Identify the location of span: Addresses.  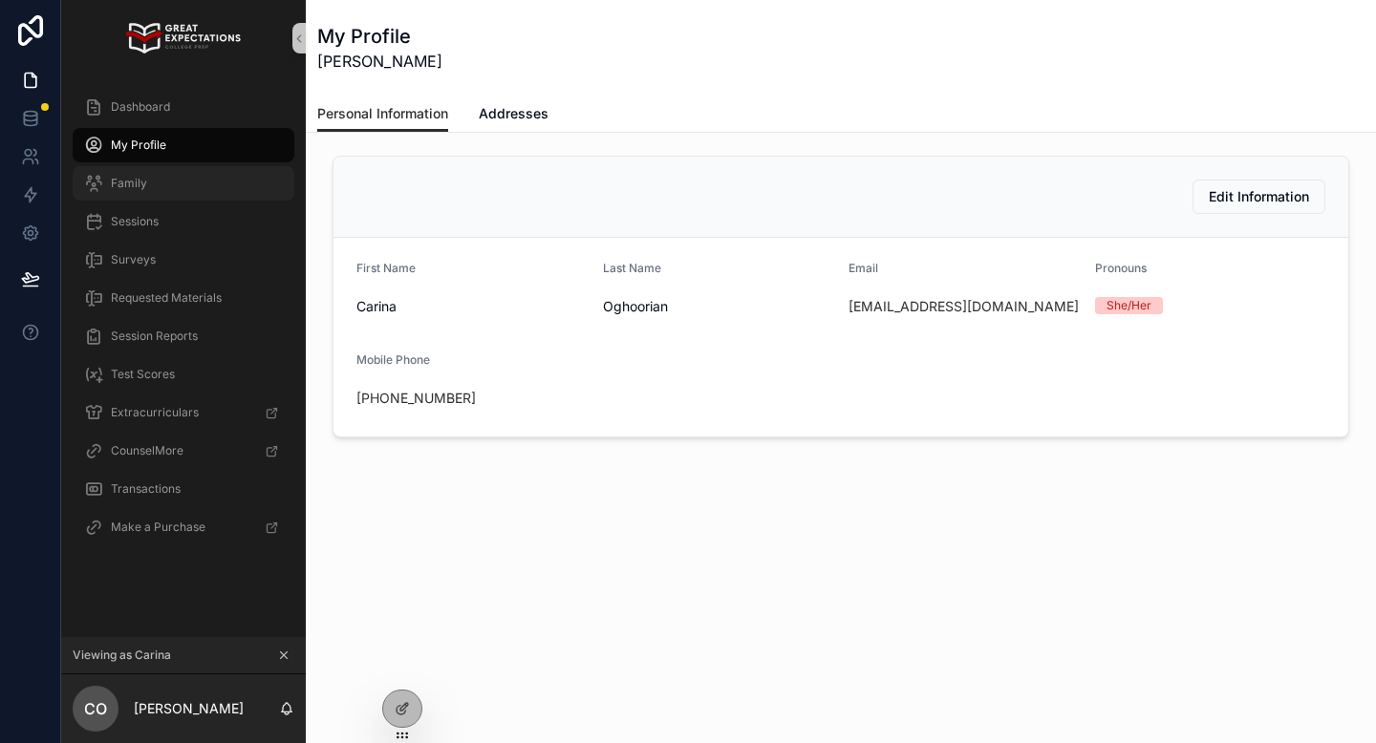
(513, 114).